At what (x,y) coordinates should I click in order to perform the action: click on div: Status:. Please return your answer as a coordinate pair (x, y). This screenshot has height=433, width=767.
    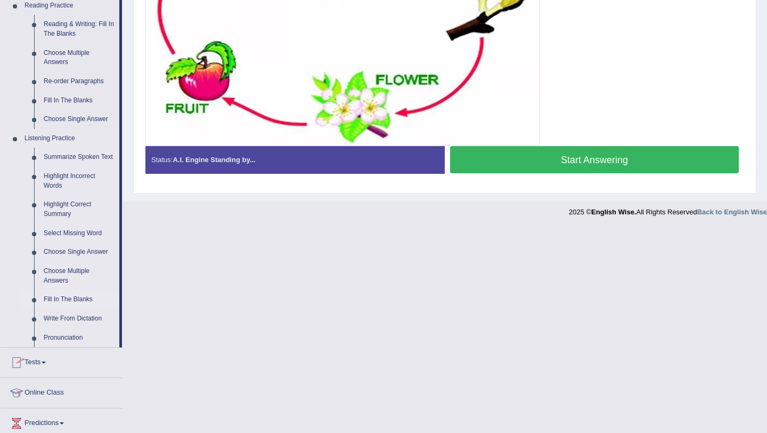
    Looking at the image, I should click on (295, 159).